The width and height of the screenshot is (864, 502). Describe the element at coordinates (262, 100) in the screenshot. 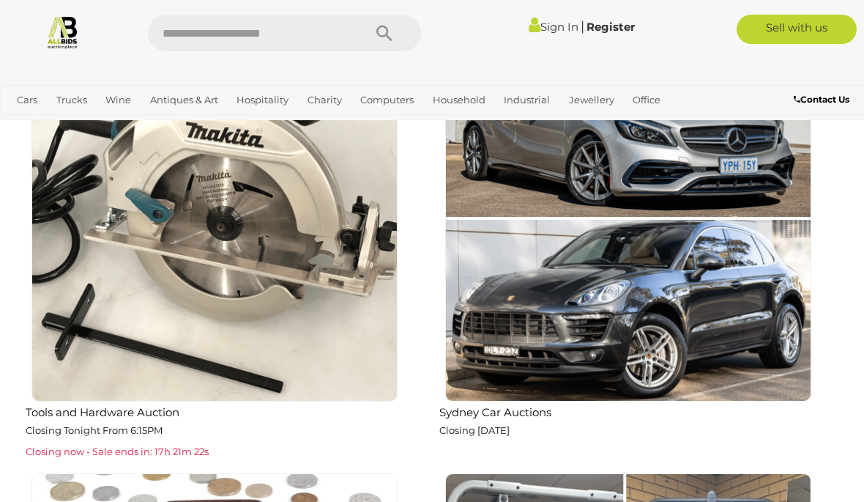

I see `a: Hospitality` at that location.